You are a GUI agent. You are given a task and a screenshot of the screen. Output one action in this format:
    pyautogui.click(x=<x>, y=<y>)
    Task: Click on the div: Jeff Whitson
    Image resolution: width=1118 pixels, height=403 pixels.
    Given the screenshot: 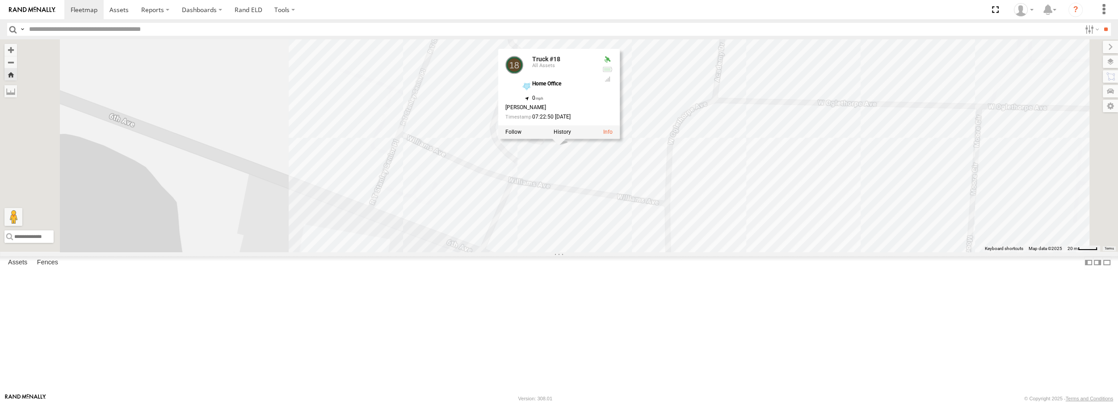 What is the action you would take?
    pyautogui.click(x=1024, y=10)
    